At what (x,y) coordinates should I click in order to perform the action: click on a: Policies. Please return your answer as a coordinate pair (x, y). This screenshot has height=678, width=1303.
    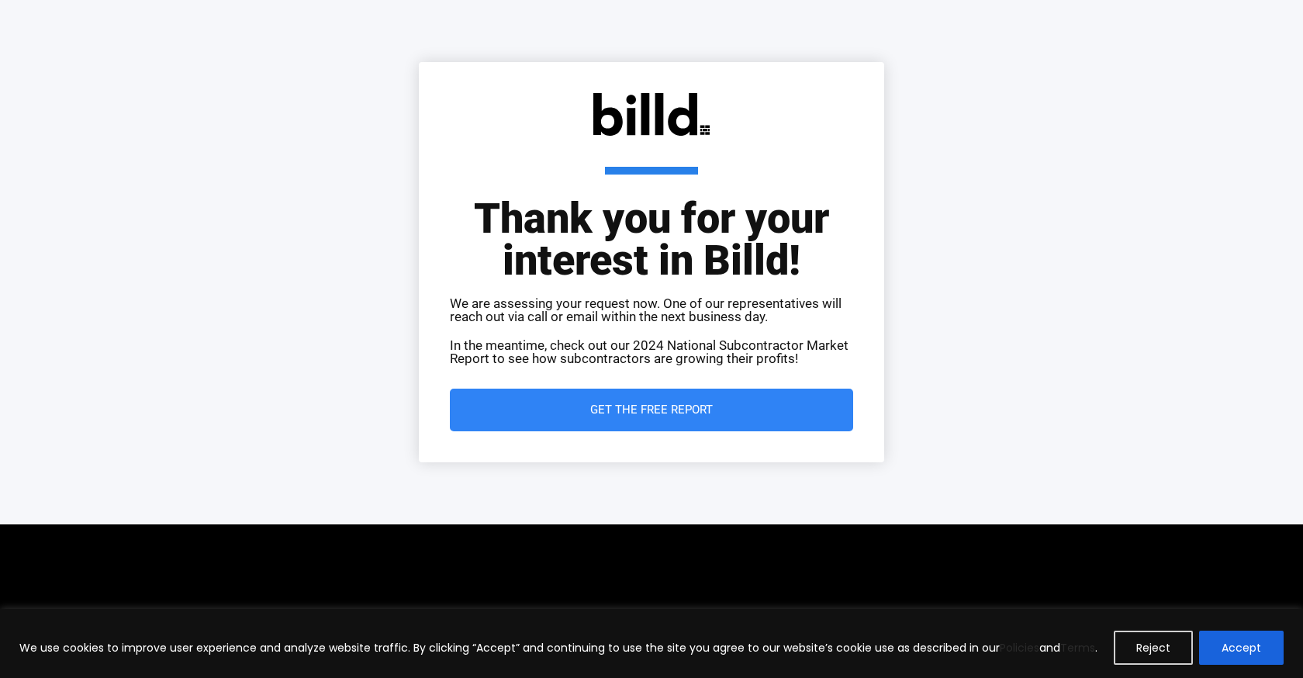
    Looking at the image, I should click on (1019, 648).